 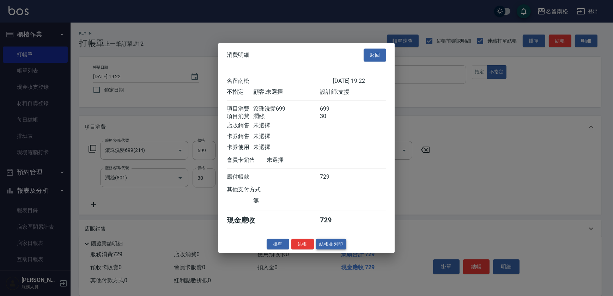 I want to click on div: 店販銷售, so click(x=240, y=125).